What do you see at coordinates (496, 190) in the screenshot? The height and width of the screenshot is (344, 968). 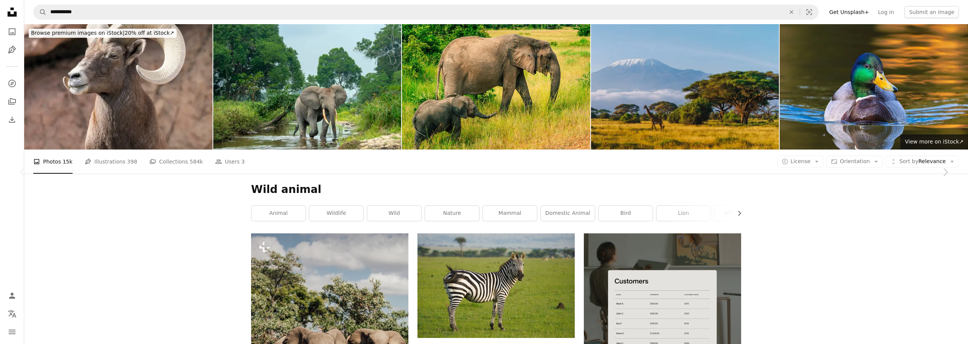 I see `h1: Wild animal` at bounding box center [496, 190].